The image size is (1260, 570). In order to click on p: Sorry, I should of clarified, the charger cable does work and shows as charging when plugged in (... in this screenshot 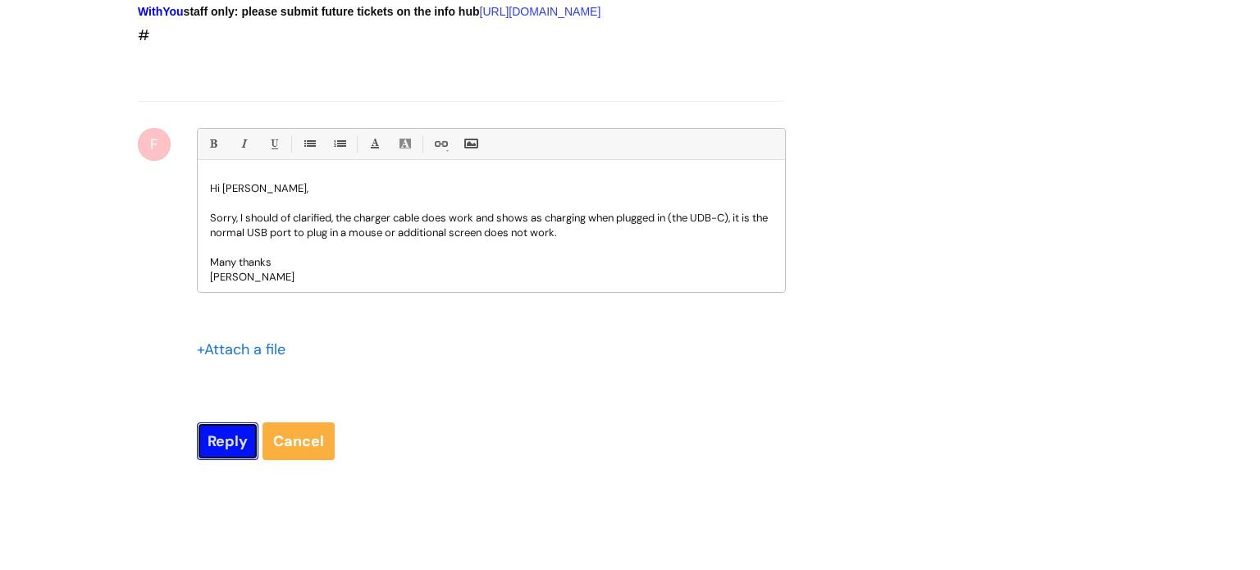, I will do `click(491, 226)`.